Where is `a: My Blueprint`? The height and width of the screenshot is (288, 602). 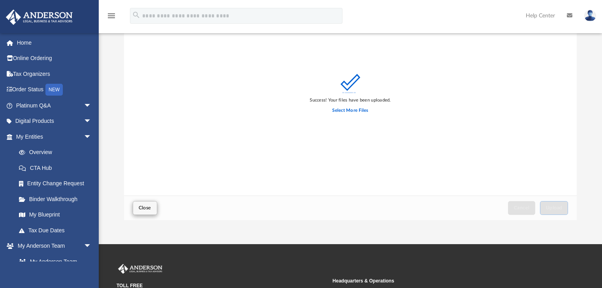
a: My Blueprint is located at coordinates (55, 215).